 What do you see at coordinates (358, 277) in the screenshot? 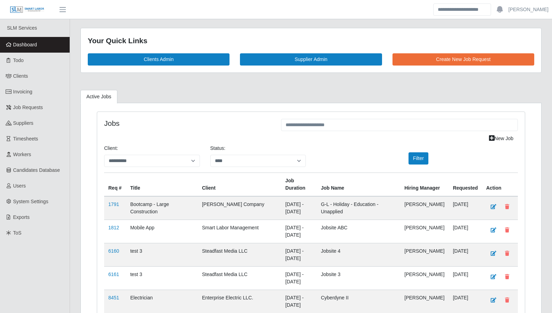
I see `td: Jobsite 3` at bounding box center [358, 277].